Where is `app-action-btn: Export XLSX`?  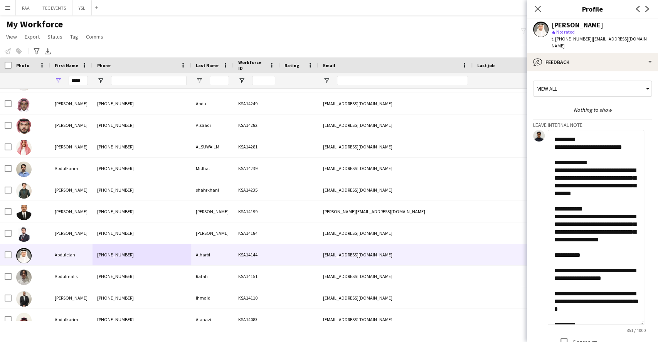 app-action-btn: Export XLSX is located at coordinates (48, 51).